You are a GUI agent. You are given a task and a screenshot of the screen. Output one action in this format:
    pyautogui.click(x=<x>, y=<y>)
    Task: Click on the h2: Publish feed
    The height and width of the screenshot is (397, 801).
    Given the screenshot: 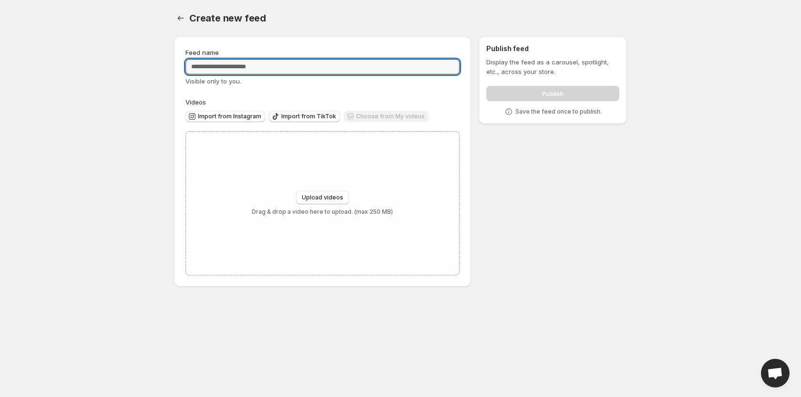 What is the action you would take?
    pyautogui.click(x=553, y=49)
    